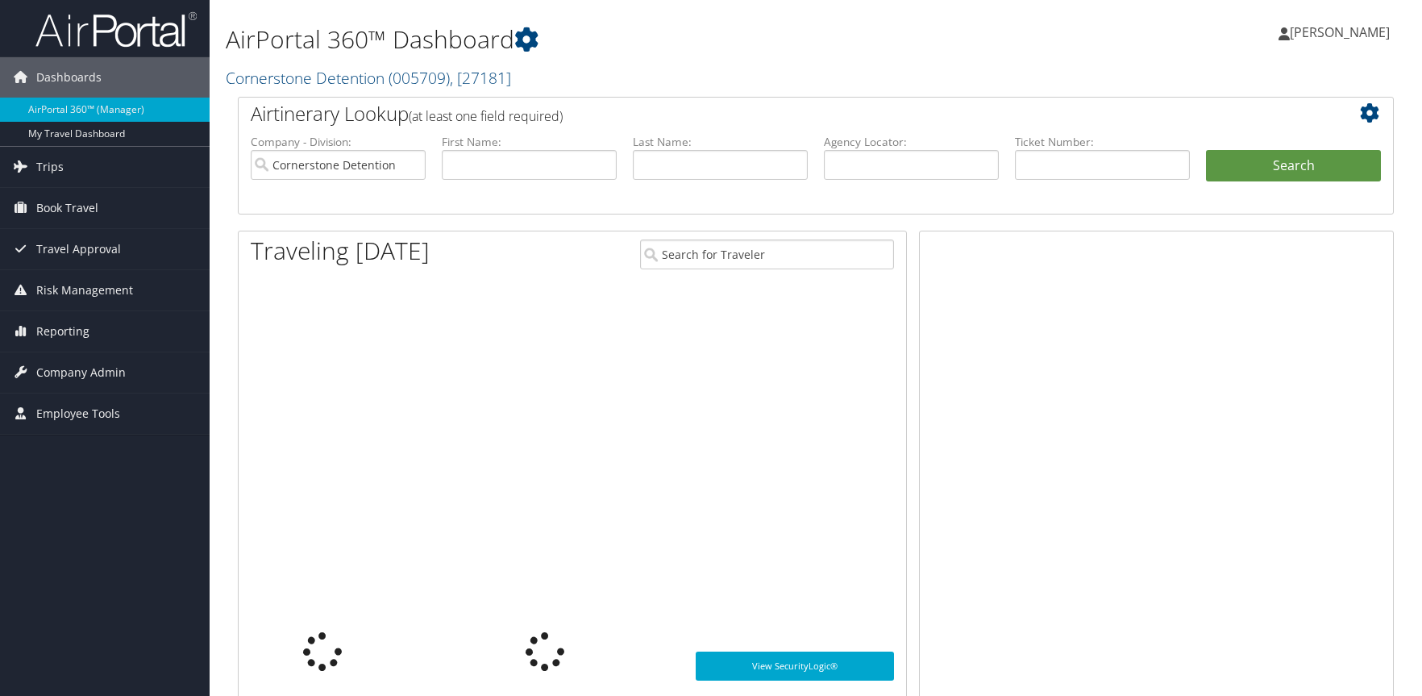 This screenshot has width=1422, height=696. What do you see at coordinates (69, 77) in the screenshot?
I see `span: Dashboards` at bounding box center [69, 77].